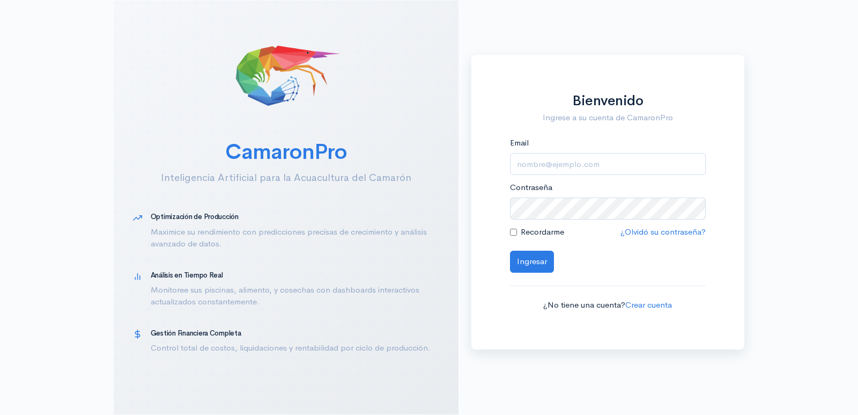  I want to click on h2: CamaronPro, so click(286, 152).